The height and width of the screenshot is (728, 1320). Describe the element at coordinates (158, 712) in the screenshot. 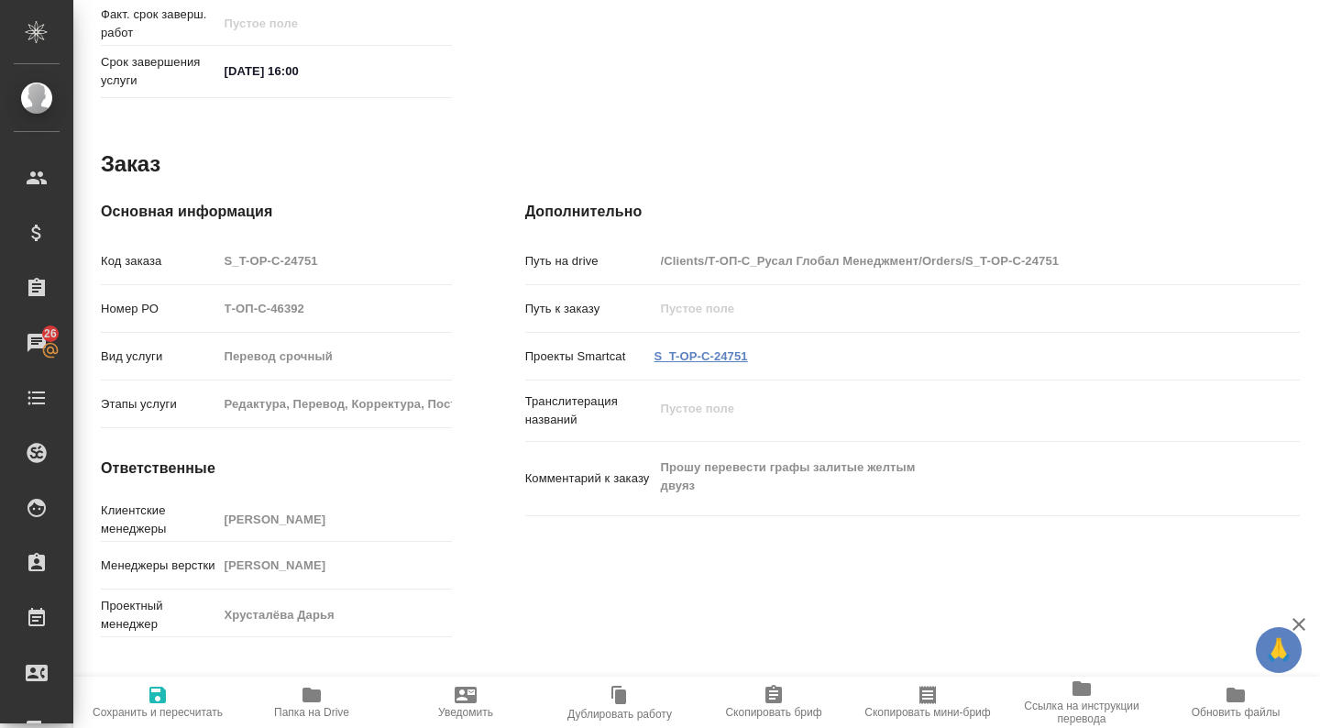

I see `span: Сохранить и пересчитать` at that location.